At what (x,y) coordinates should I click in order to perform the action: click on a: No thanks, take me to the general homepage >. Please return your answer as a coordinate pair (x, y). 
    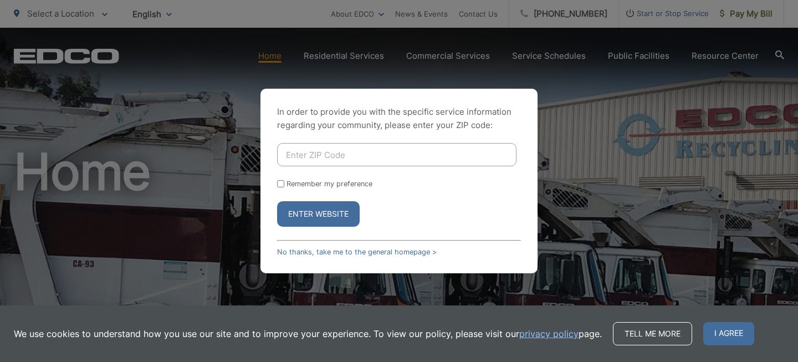
    Looking at the image, I should click on (357, 252).